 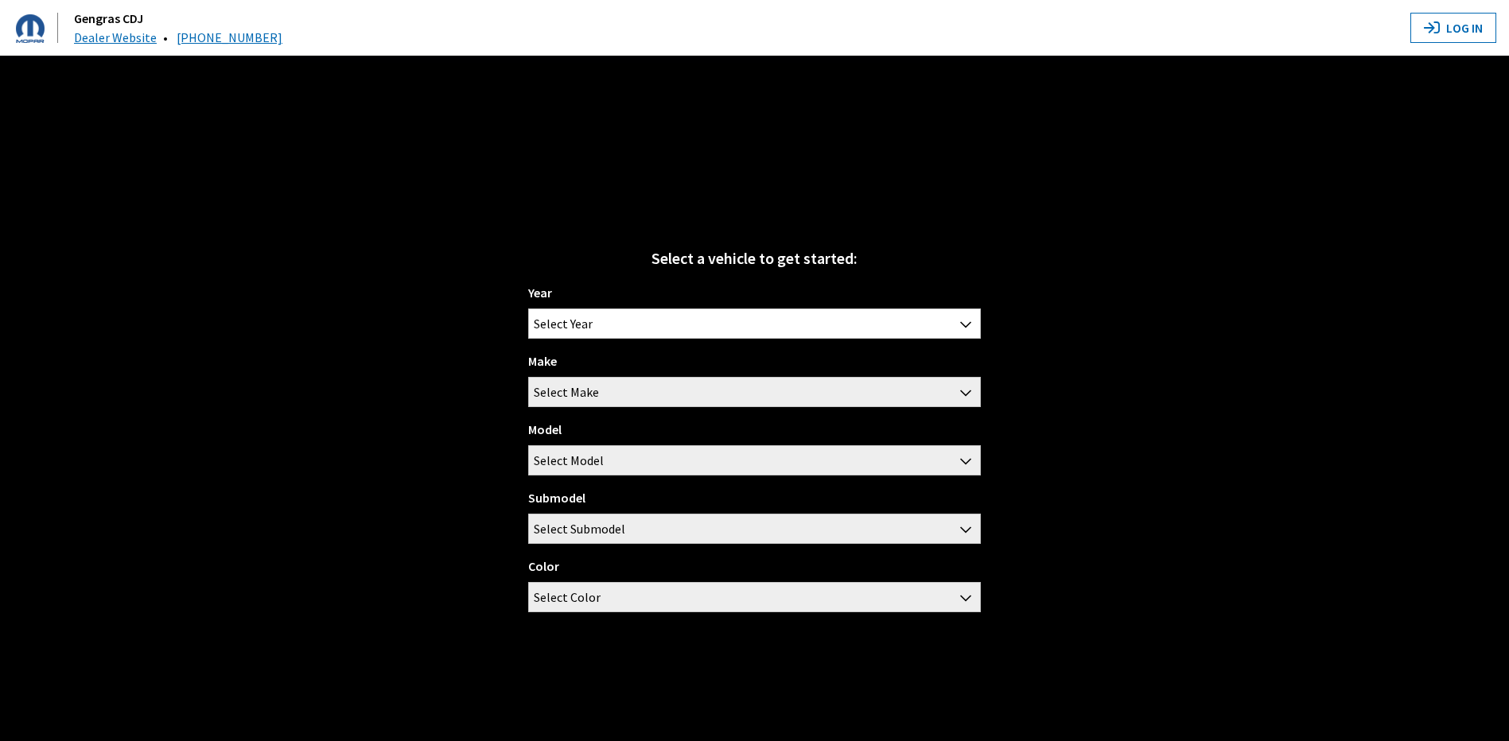 What do you see at coordinates (557, 498) in the screenshot?
I see `label: Submodel` at bounding box center [557, 498].